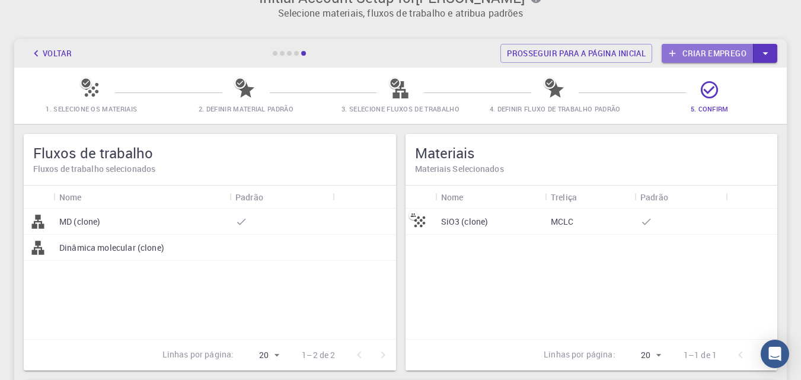 Image resolution: width=801 pixels, height=380 pixels. I want to click on font: 4. Definir fluxo de trabalho padrão, so click(555, 108).